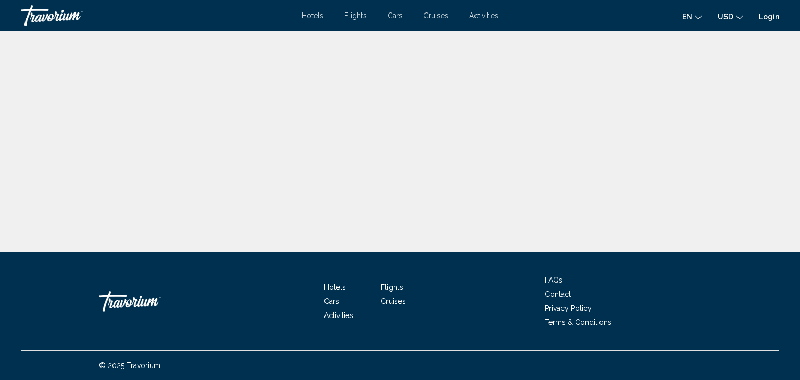 This screenshot has width=800, height=380. What do you see at coordinates (553, 280) in the screenshot?
I see `a: FAQs` at bounding box center [553, 280].